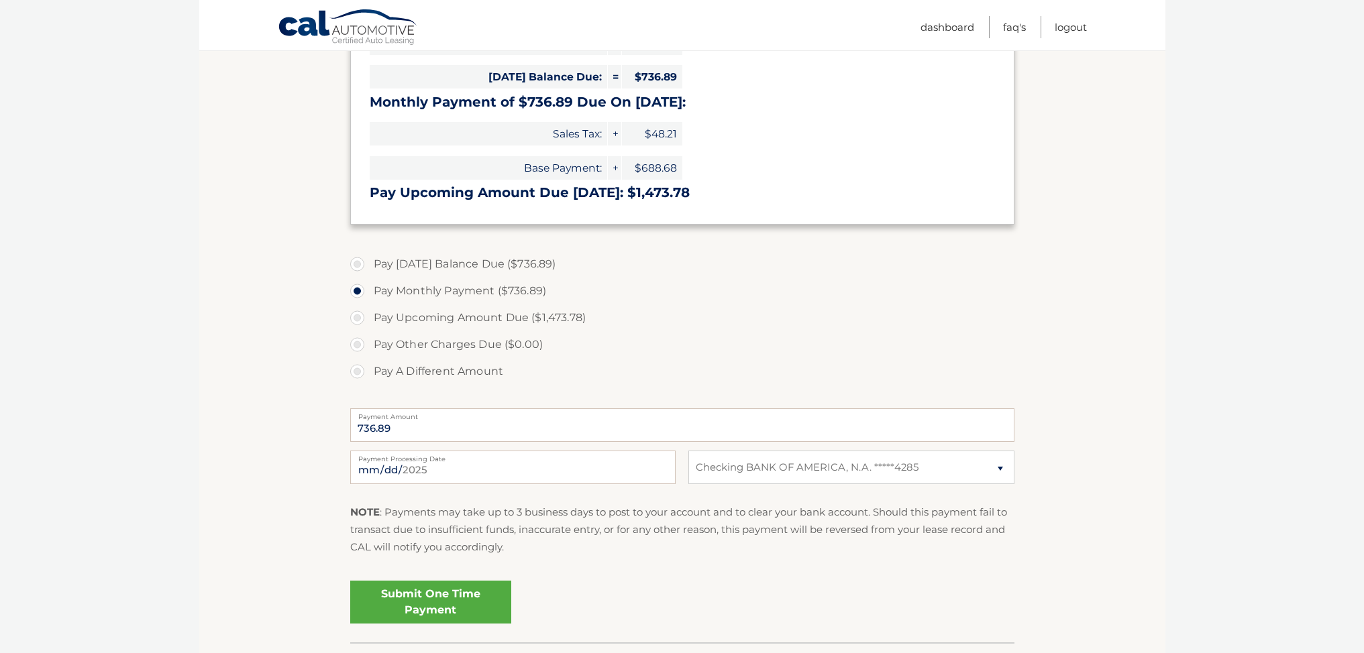 This screenshot has height=653, width=1364. Describe the element at coordinates (1014, 27) in the screenshot. I see `a: FAQ's` at that location.